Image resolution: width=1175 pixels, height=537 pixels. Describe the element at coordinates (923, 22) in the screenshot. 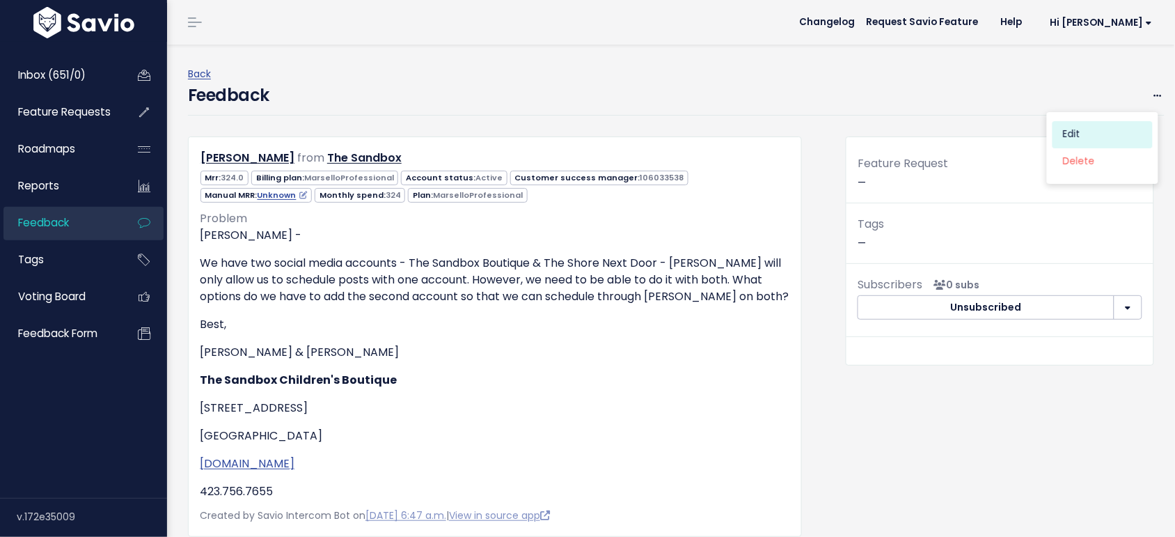

I see `a: Request Savio Feature` at that location.